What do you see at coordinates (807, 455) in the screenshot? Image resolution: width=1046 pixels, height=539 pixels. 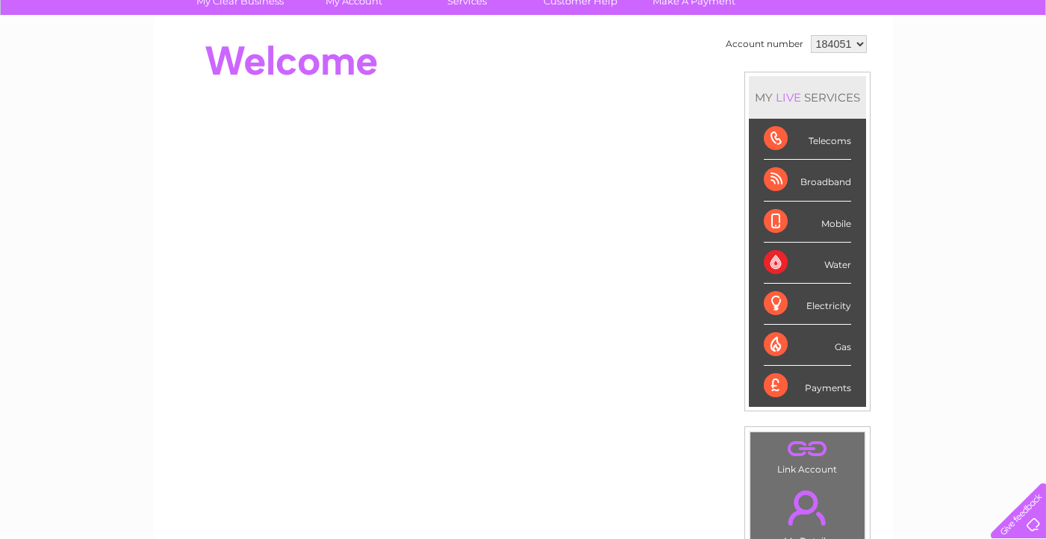 I see `td: Link Account` at bounding box center [807, 455].